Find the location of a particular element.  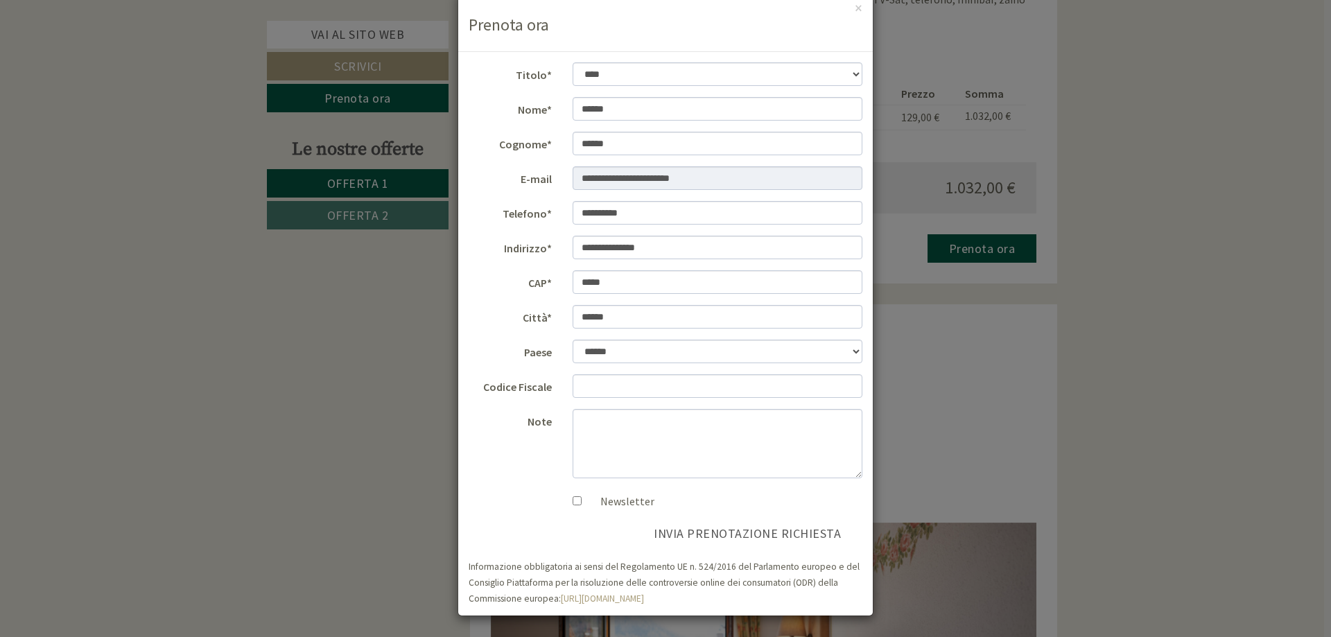

label: Telefono* is located at coordinates (510, 211).